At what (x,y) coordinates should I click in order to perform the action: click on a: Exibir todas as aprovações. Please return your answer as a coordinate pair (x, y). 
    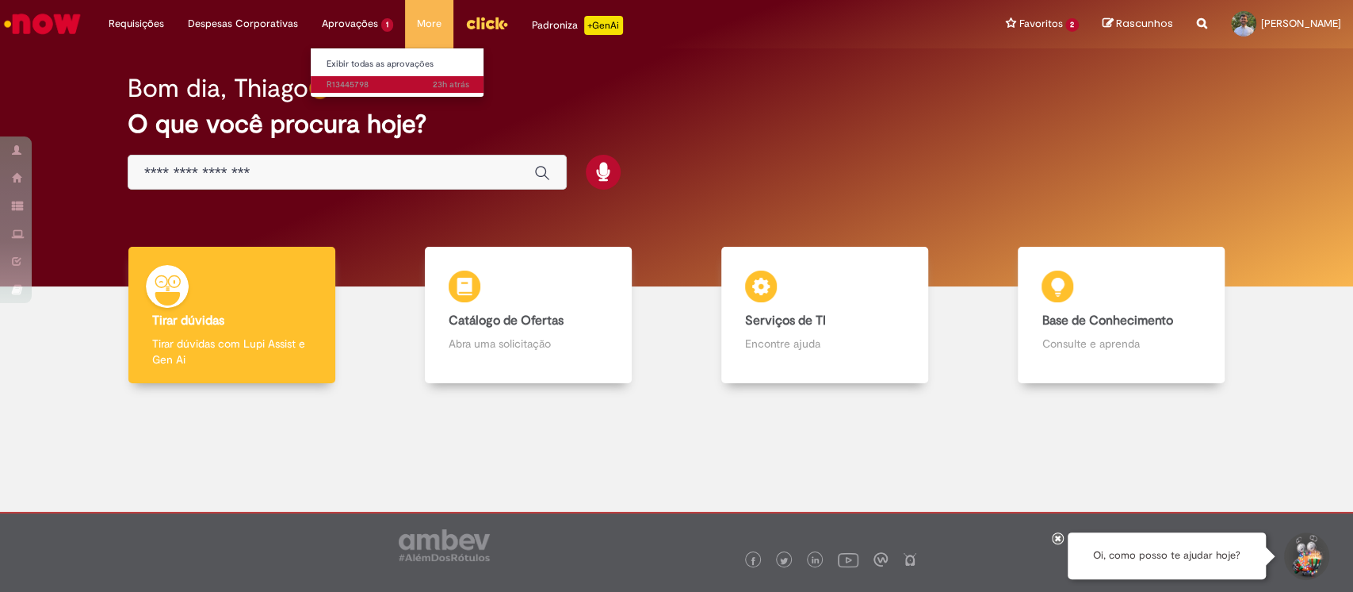
    Looking at the image, I should click on (398, 64).